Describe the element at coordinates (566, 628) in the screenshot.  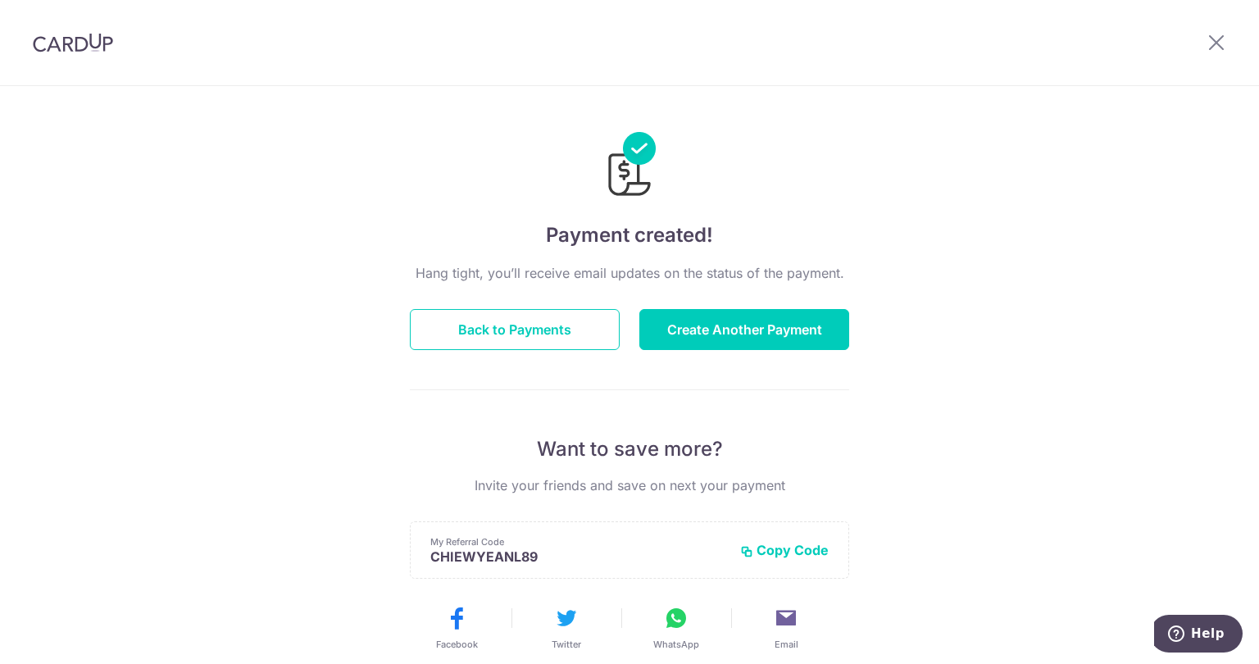
I see `button: Twitter` at that location.